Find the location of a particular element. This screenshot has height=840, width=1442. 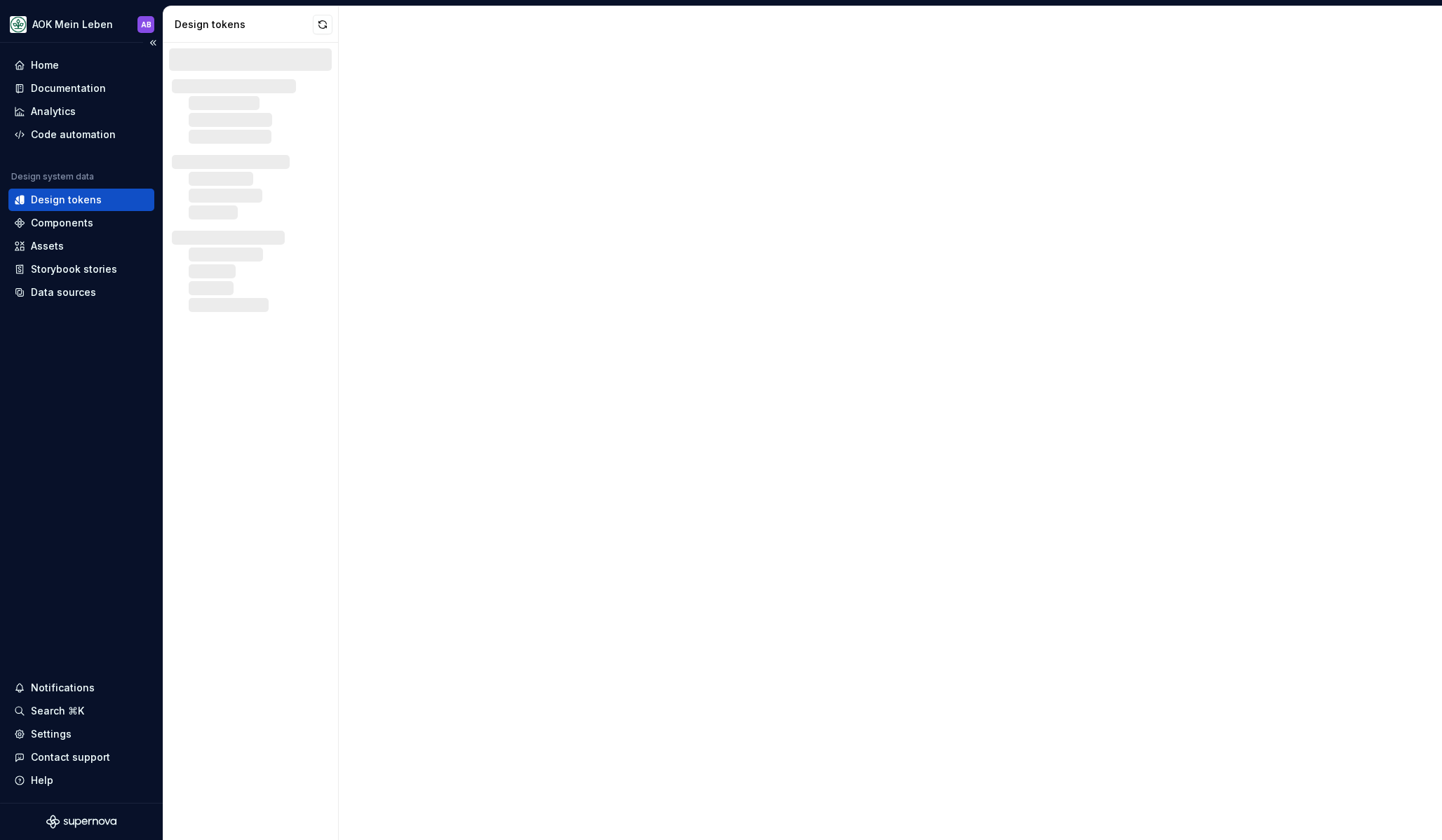

div: AOK Mein Leben is located at coordinates (72, 25).